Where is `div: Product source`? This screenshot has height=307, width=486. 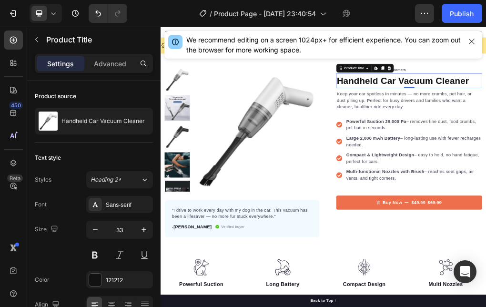 div: Product source is located at coordinates (55, 96).